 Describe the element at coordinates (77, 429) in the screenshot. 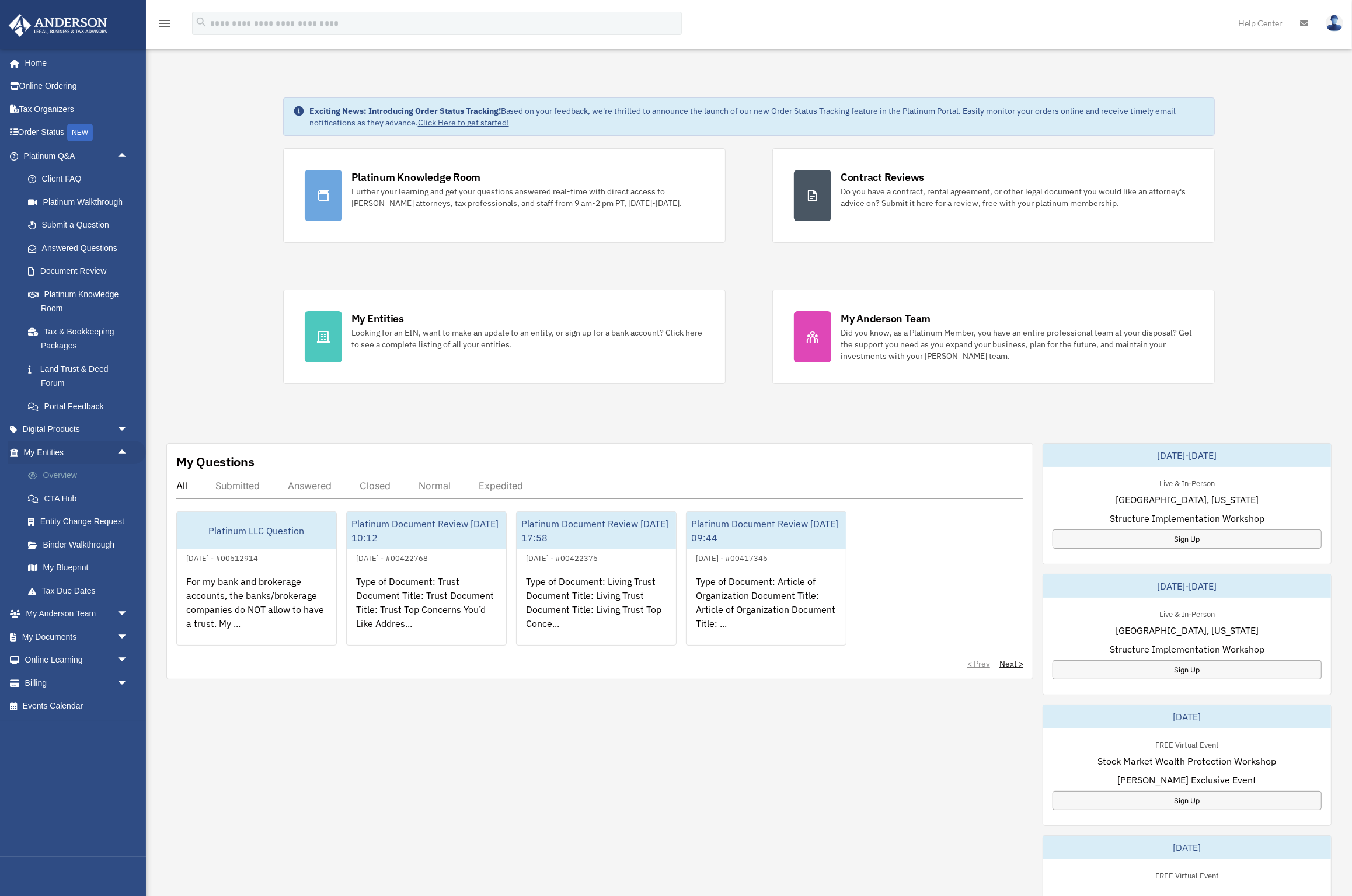

I see `a: Digital Productsarrow_drop_down` at that location.